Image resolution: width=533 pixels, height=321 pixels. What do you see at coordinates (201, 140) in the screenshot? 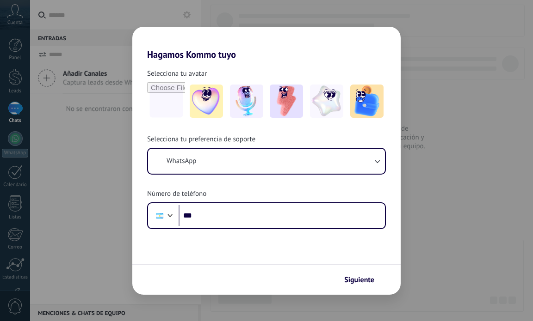
I see `span: Selecciona tu preferencia de soporte` at bounding box center [201, 140].